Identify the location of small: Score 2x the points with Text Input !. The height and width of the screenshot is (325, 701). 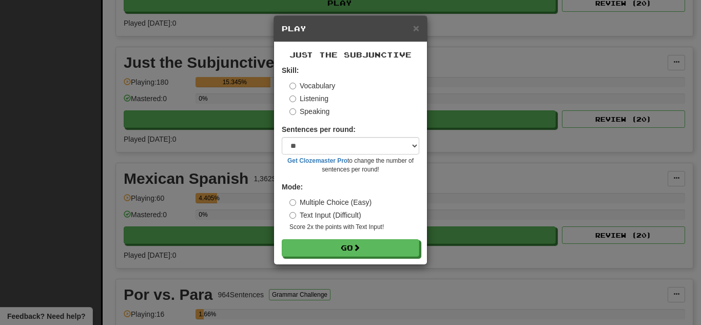
(354, 227).